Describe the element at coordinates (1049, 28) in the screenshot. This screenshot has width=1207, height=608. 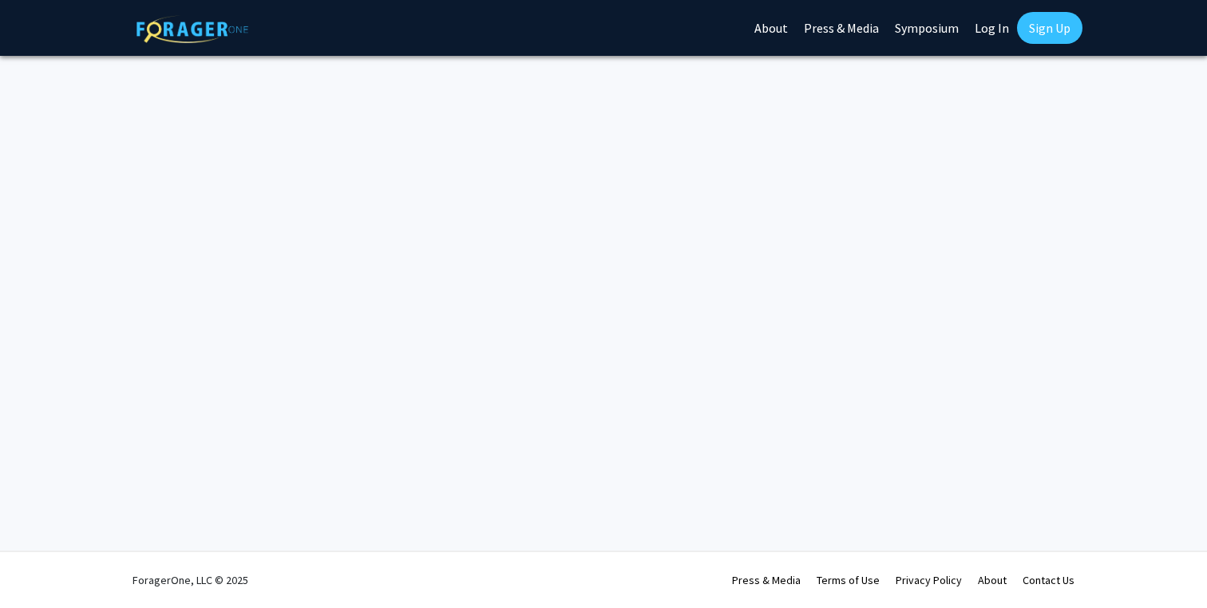
I see `a: Sign Up` at that location.